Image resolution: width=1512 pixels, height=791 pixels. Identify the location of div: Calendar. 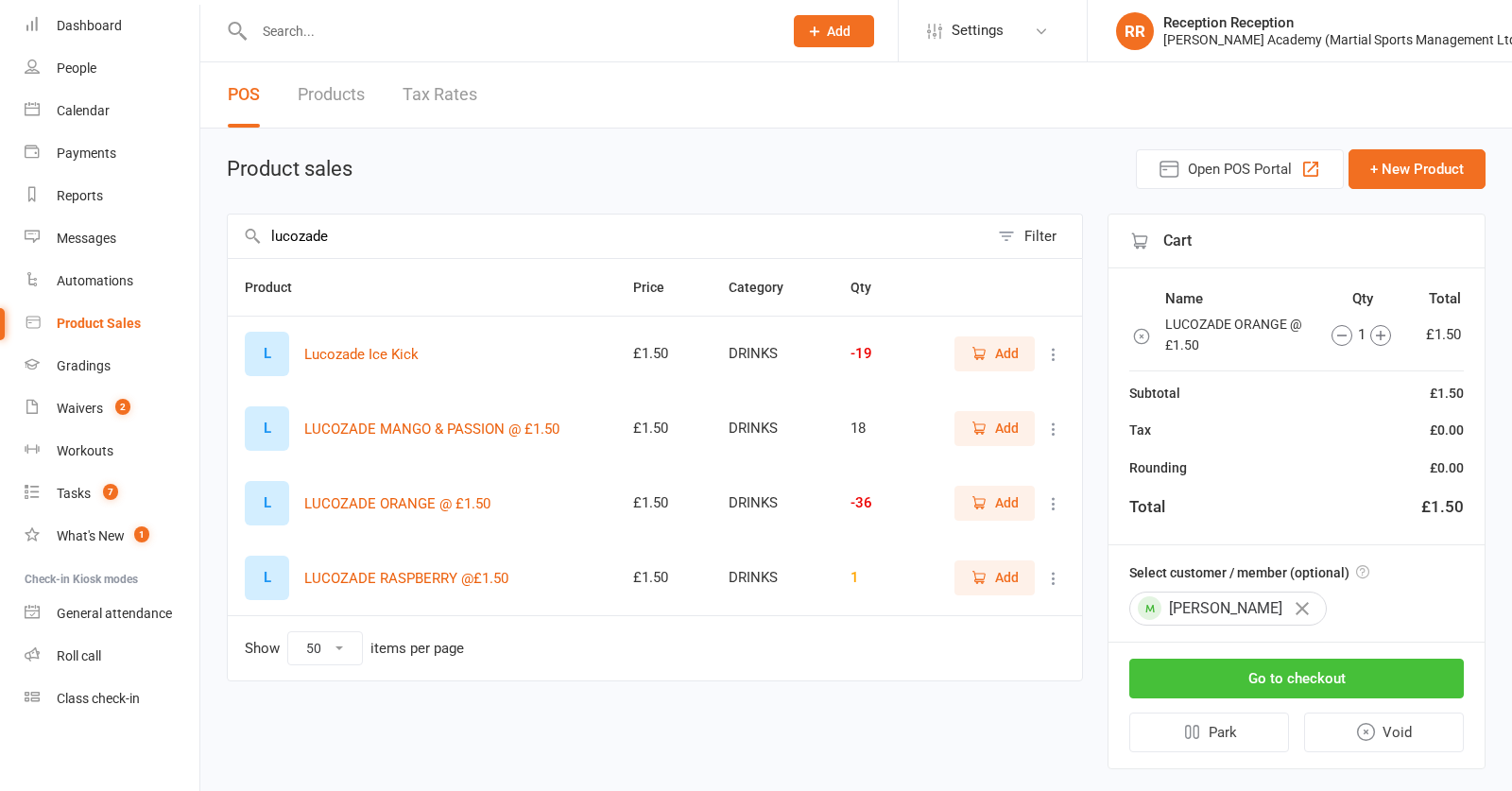
(83, 110).